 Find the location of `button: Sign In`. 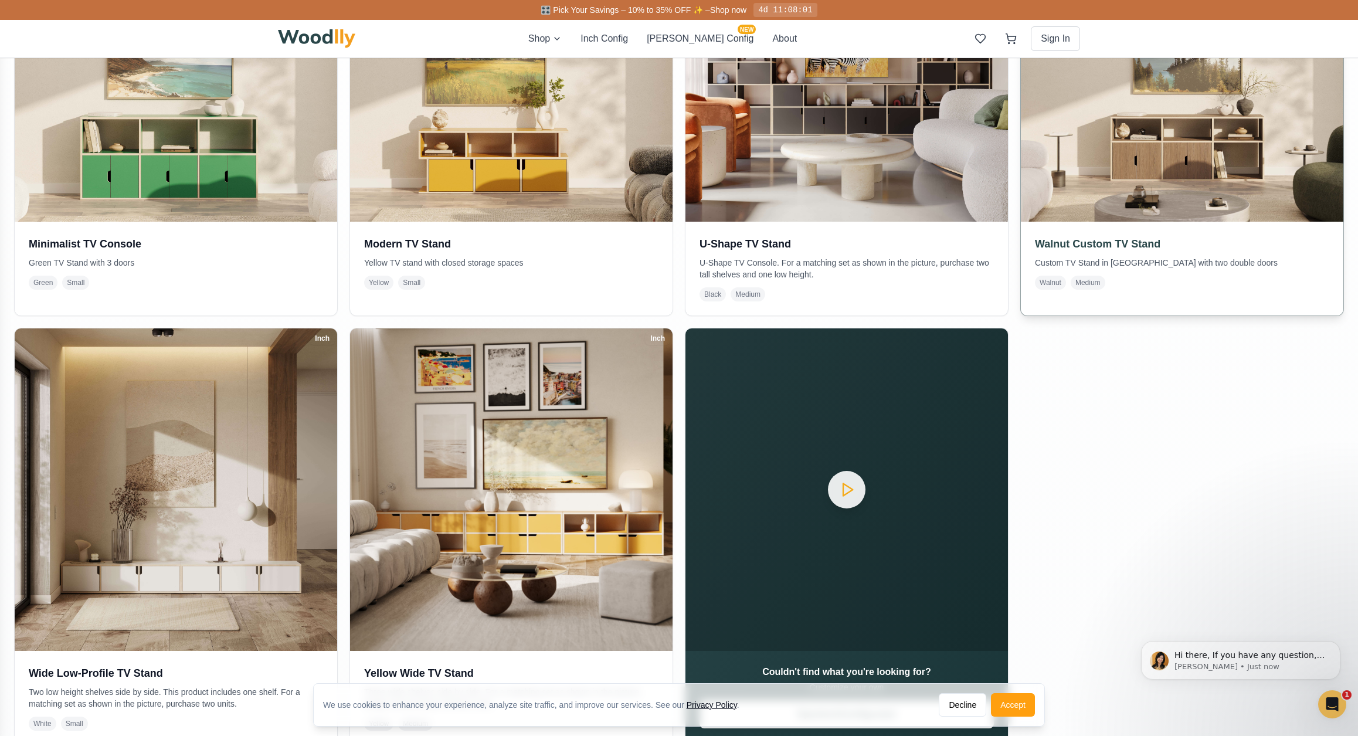

button: Sign In is located at coordinates (1055, 39).